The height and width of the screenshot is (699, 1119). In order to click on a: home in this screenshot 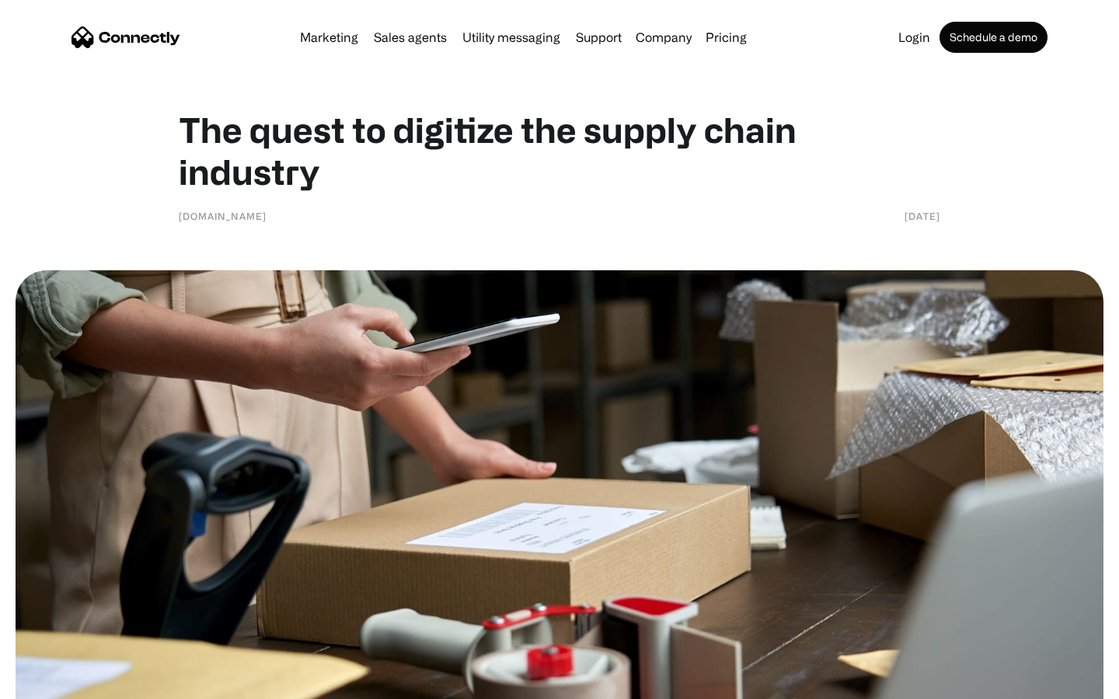, I will do `click(126, 37)`.